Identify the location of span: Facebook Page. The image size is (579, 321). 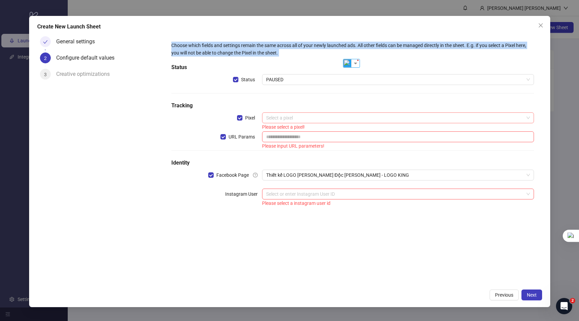
(233, 175).